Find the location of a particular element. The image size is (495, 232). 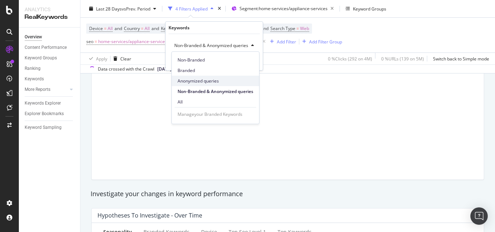

button: Add Filter Group is located at coordinates (321, 42).